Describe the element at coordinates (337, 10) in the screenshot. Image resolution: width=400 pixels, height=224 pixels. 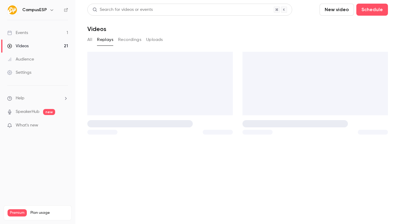
I see `button: New video` at that location.